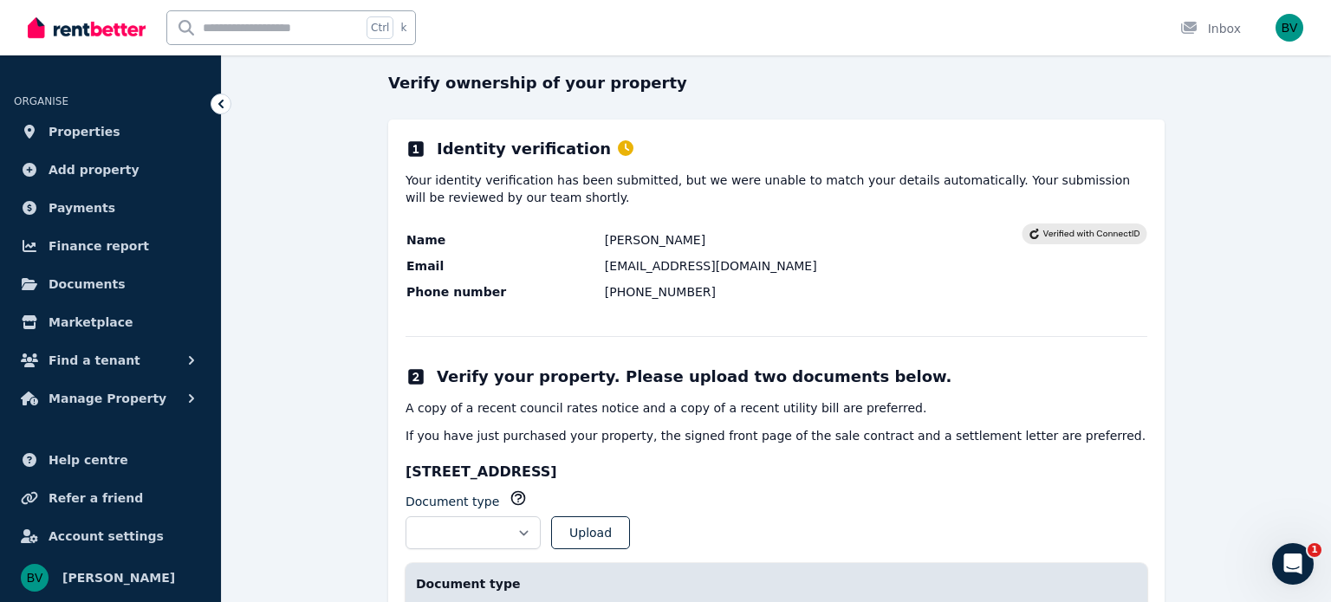 This screenshot has height=602, width=1331. I want to click on div: Inbox, so click(1210, 29).